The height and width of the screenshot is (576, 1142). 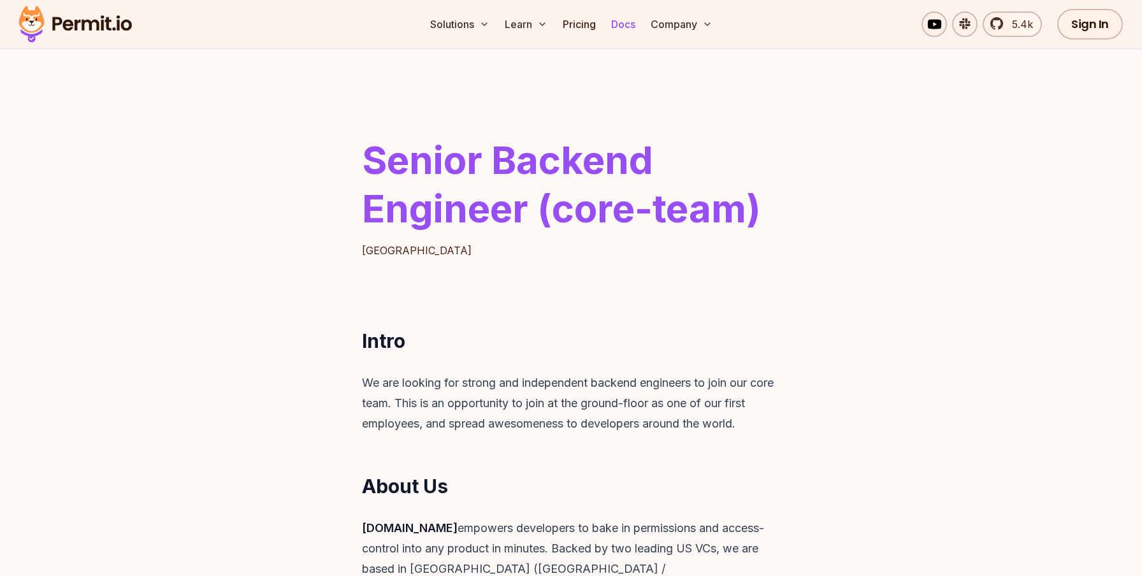 I want to click on h1: Senior Backend Engineer (core-team), so click(x=571, y=184).